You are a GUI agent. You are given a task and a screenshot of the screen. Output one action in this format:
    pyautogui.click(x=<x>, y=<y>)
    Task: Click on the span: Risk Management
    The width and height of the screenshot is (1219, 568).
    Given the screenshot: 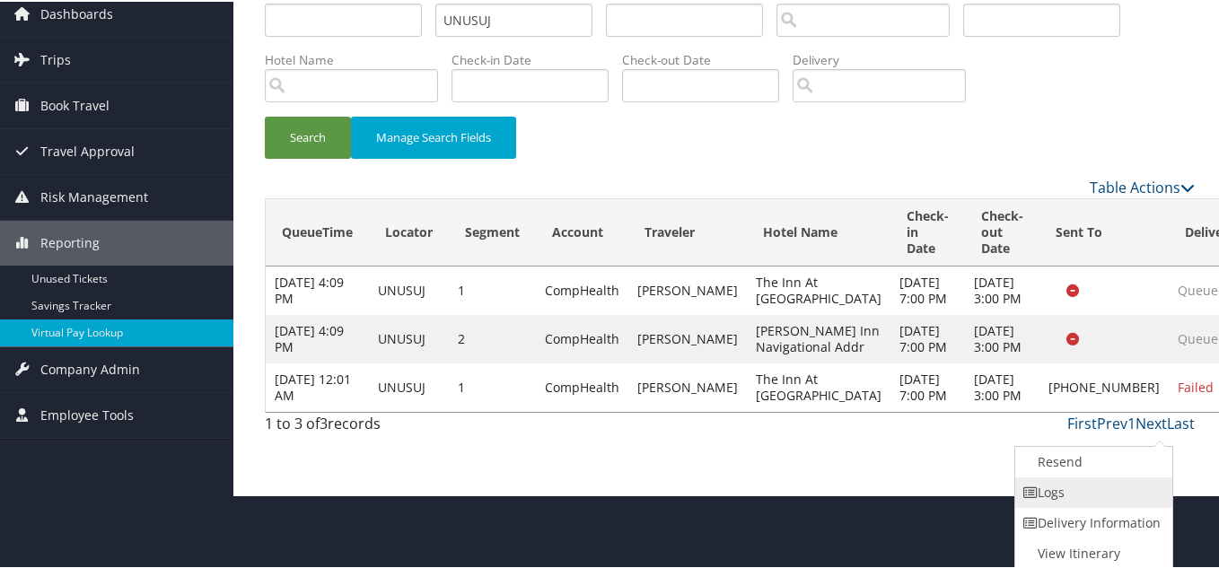 What is the action you would take?
    pyautogui.click(x=94, y=196)
    